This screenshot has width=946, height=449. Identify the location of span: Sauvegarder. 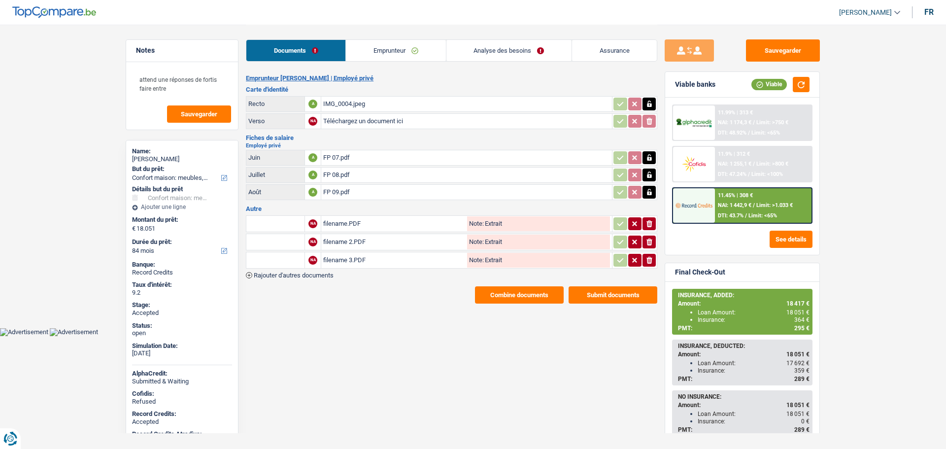
(199, 114).